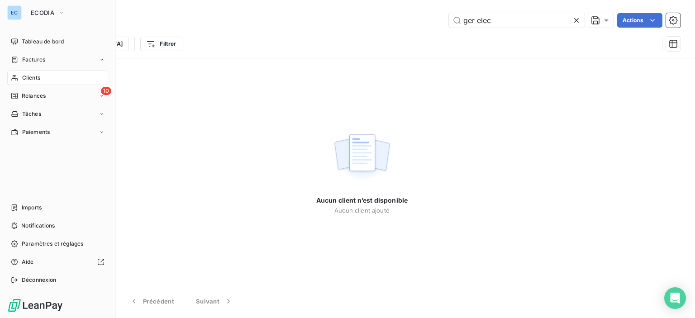  I want to click on span: Imports, so click(32, 208).